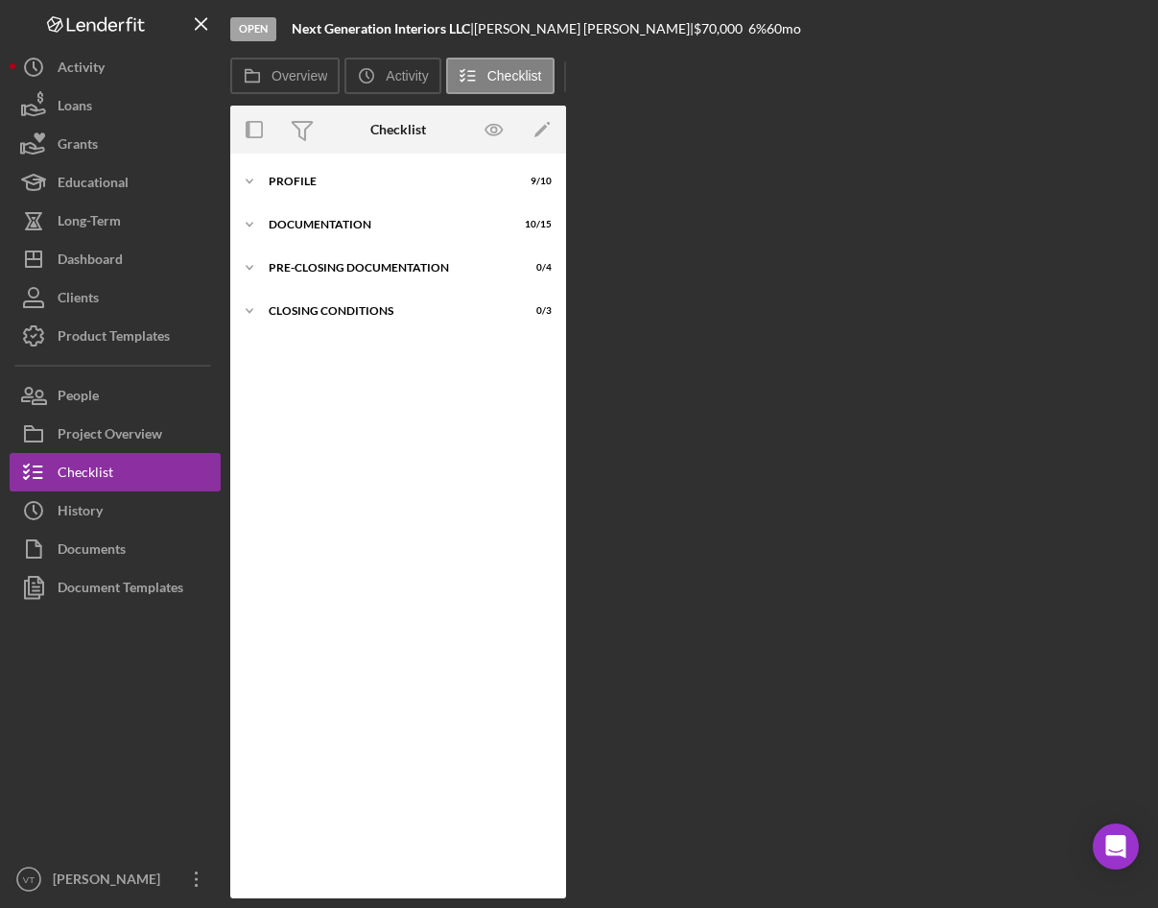 The height and width of the screenshot is (908, 1158). Describe the element at coordinates (80, 512) in the screenshot. I see `div: History` at that location.